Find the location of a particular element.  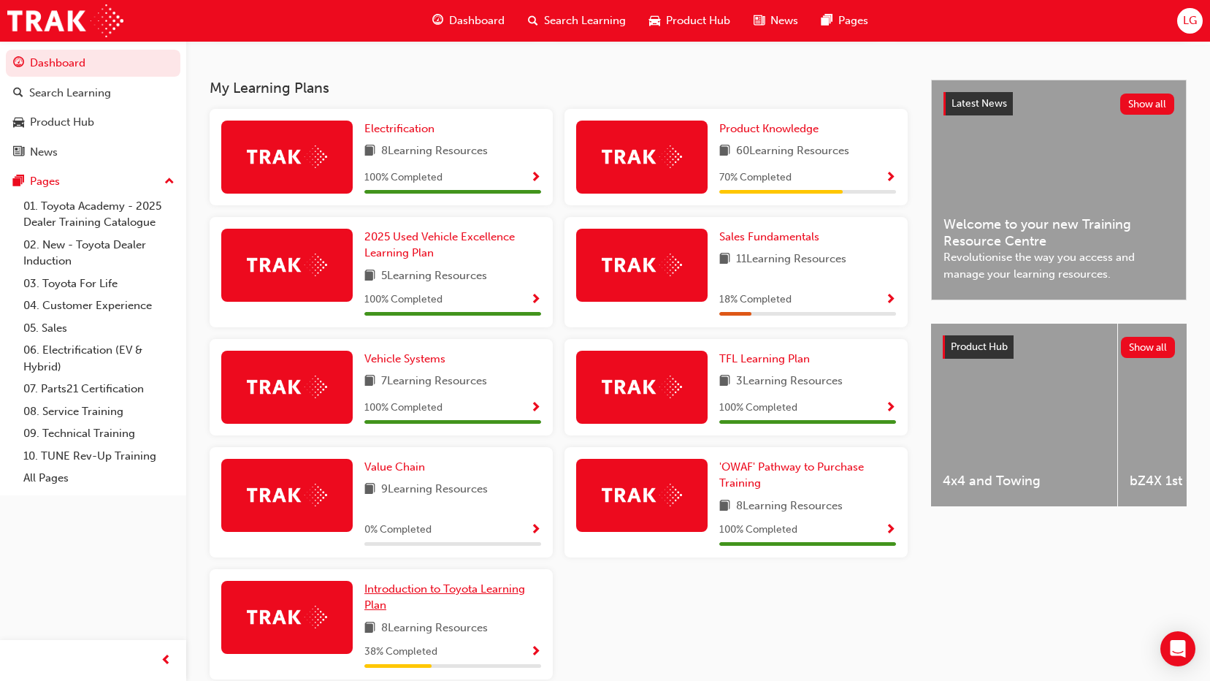

span: 7 Learning Resources is located at coordinates (434, 381).